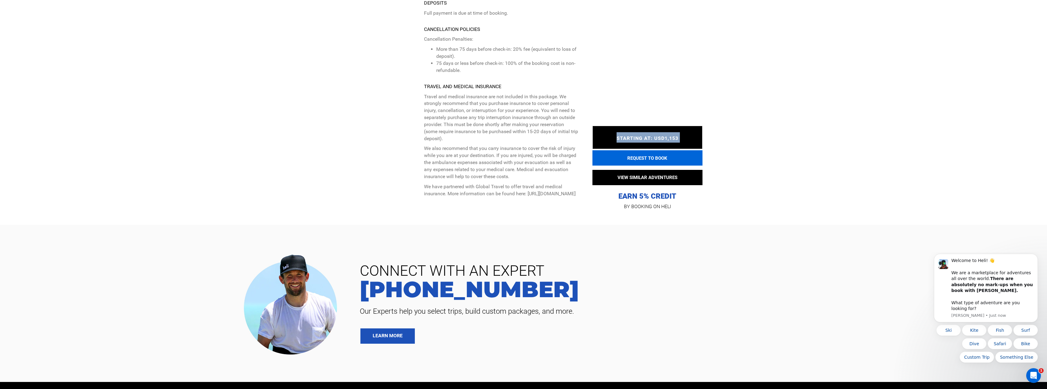  What do you see at coordinates (293, 303) in the screenshot?
I see `img: contact our team` at bounding box center [293, 303].